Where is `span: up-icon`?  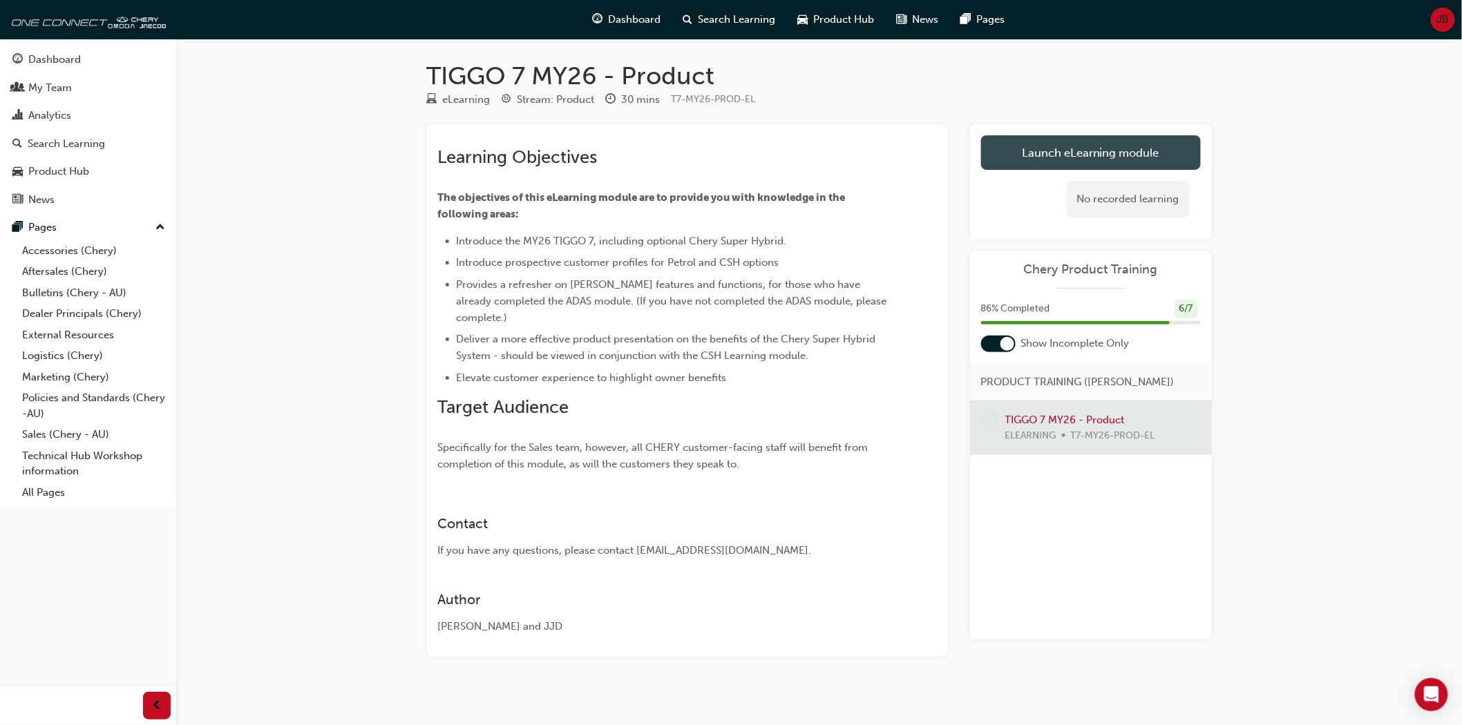 span: up-icon is located at coordinates (160, 228).